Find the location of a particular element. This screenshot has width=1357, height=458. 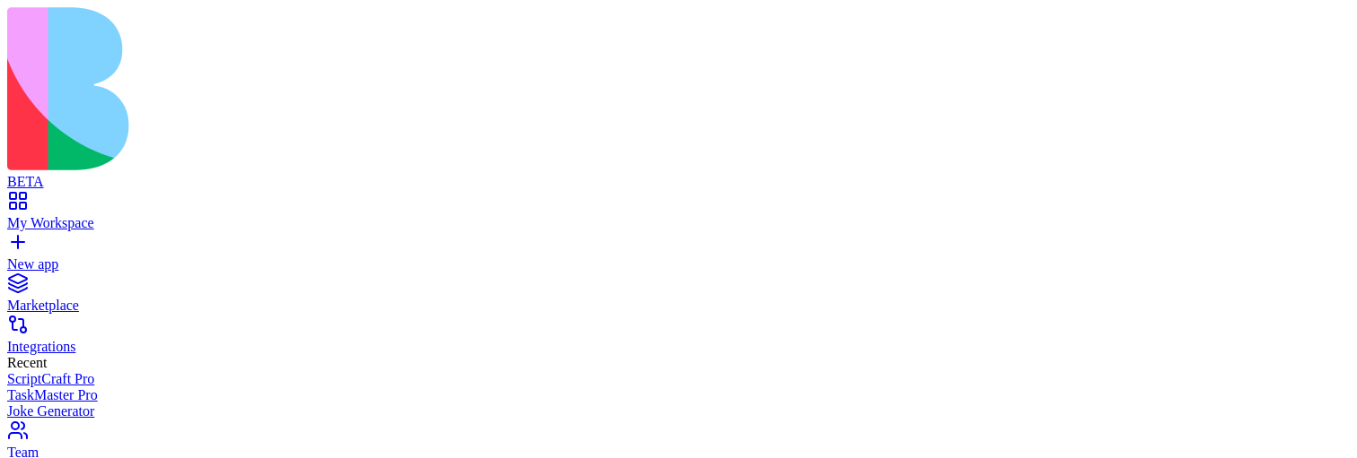

div: Joke Generator is located at coordinates (678, 412).